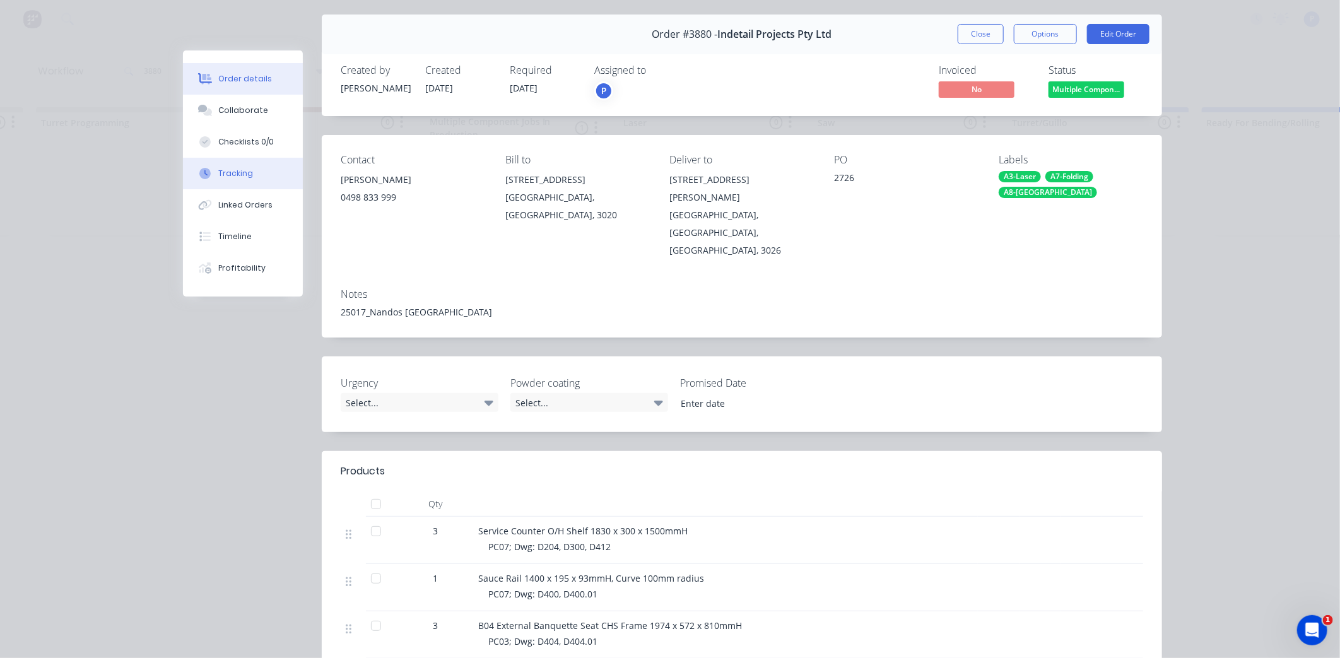 The image size is (1340, 658). I want to click on div: Products, so click(363, 471).